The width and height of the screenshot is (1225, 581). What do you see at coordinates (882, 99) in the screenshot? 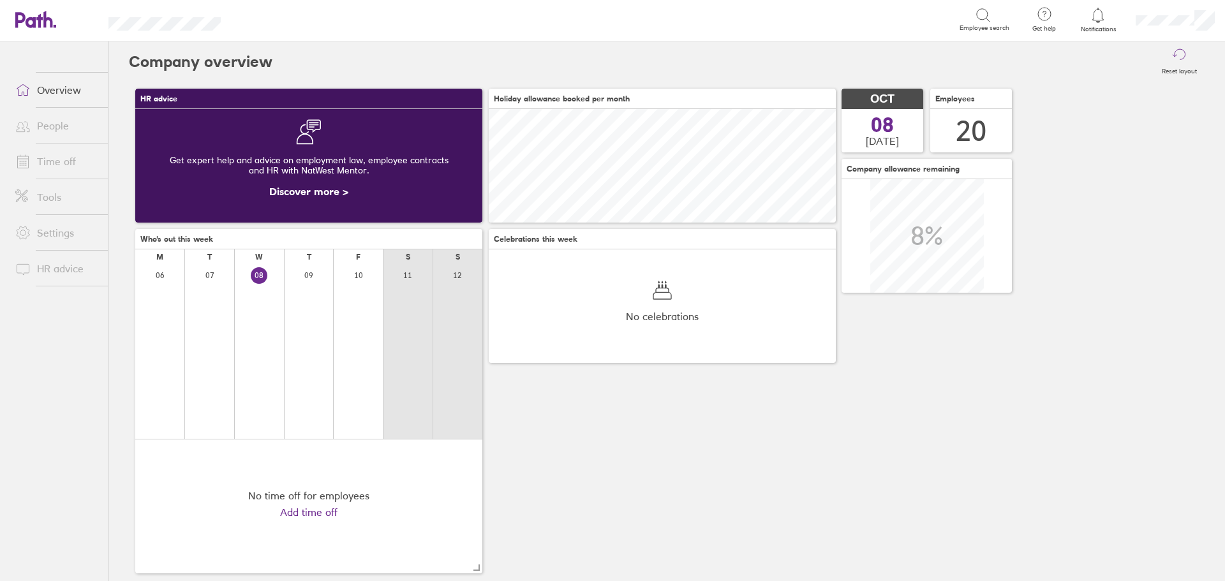
I see `span: OCT` at bounding box center [882, 99].